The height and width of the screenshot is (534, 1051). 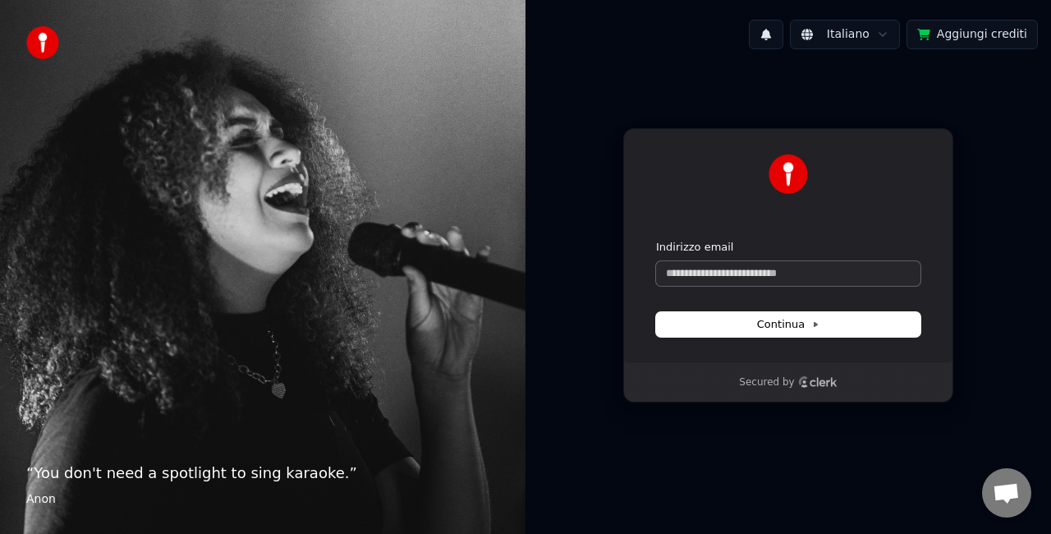 What do you see at coordinates (1007, 493) in the screenshot?
I see `div: Aprire la chat` at bounding box center [1007, 493].